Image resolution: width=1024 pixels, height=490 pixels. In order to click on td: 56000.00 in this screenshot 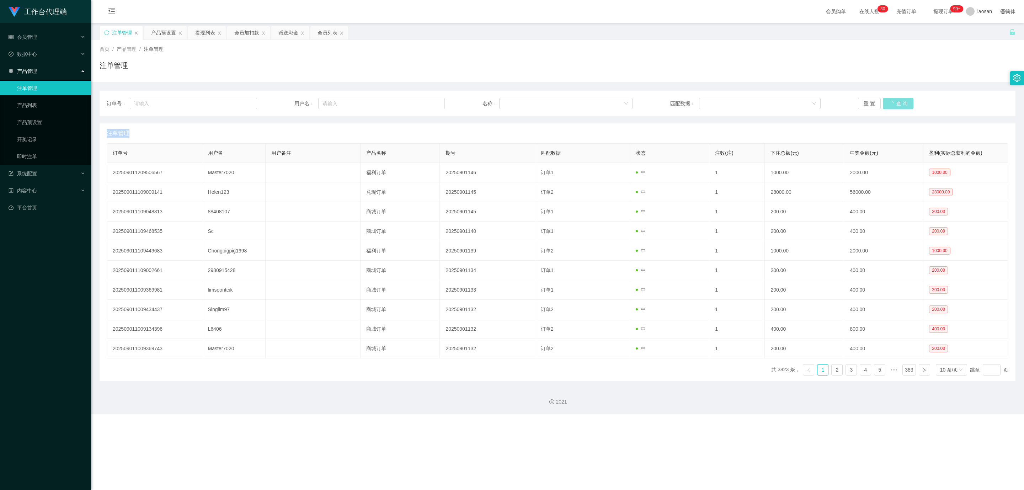, I will do `click(884, 192)`.